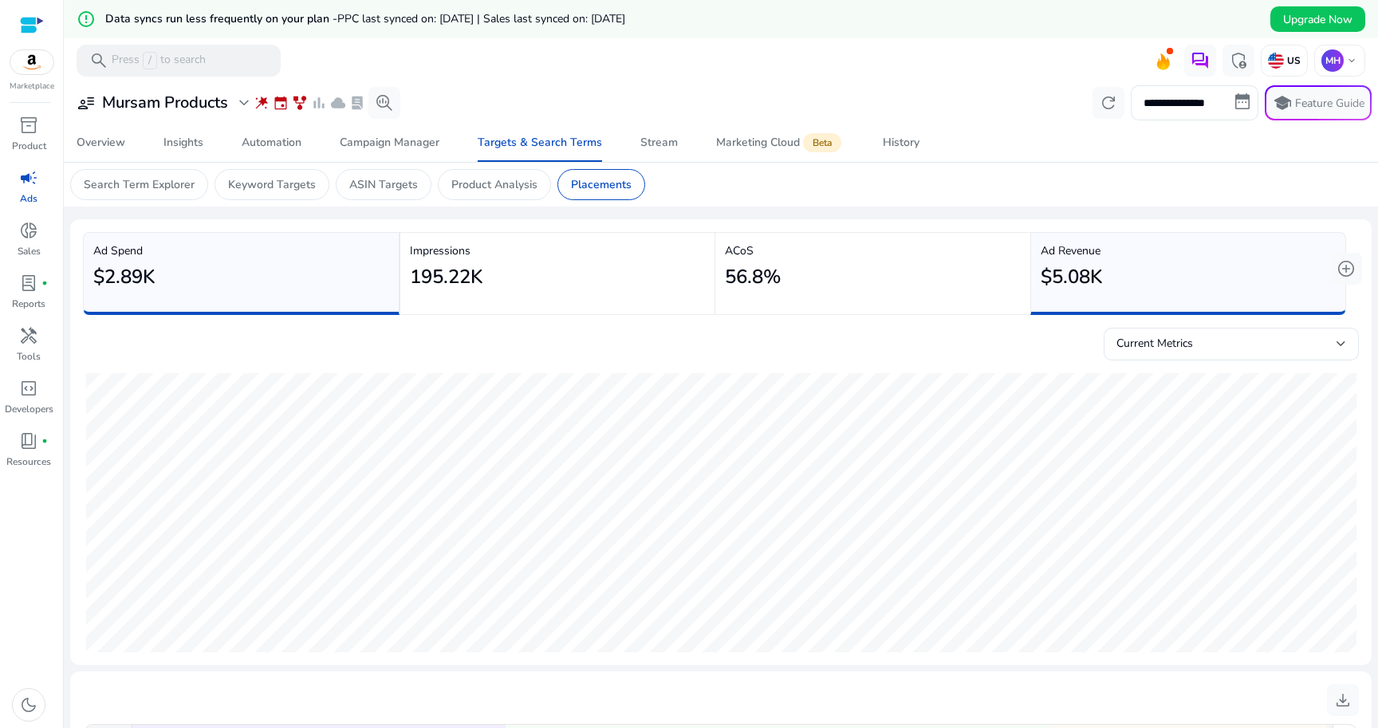 The image size is (1378, 728). Describe the element at coordinates (601, 184) in the screenshot. I see `p: Placements` at that location.